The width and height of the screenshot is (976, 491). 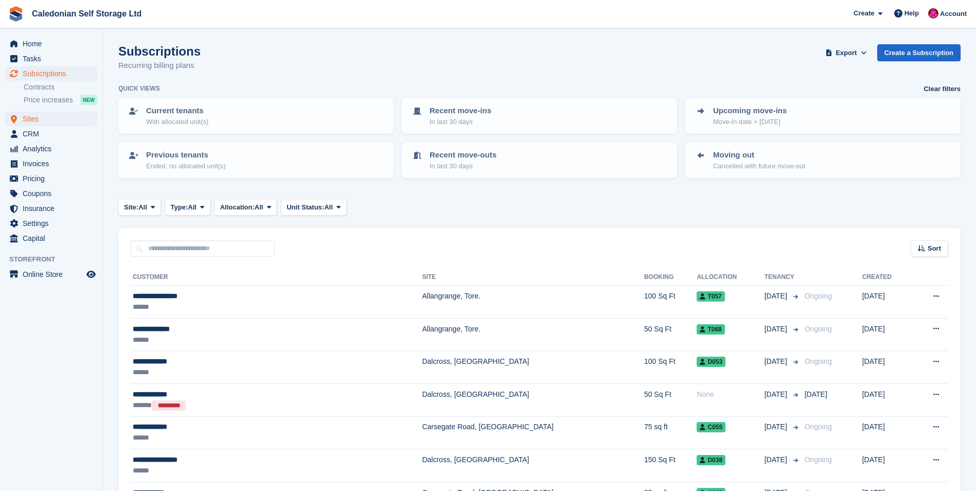 What do you see at coordinates (887, 277) in the screenshot?
I see `th: Created` at bounding box center [887, 277].